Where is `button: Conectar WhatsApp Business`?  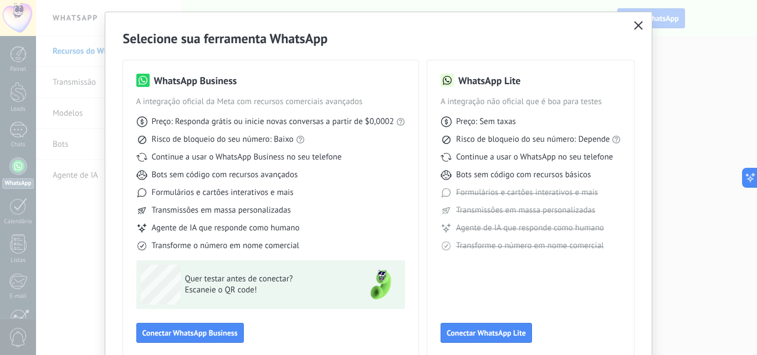 button: Conectar WhatsApp Business is located at coordinates (190, 333).